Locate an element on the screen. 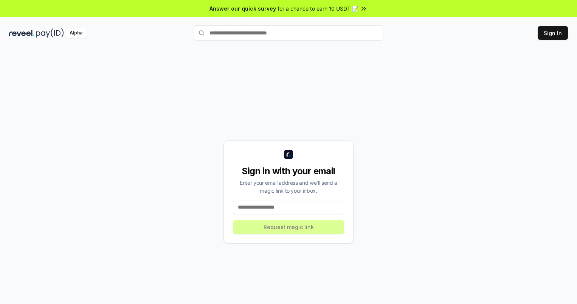 This screenshot has height=304, width=577. button: Sign In is located at coordinates (553, 33).